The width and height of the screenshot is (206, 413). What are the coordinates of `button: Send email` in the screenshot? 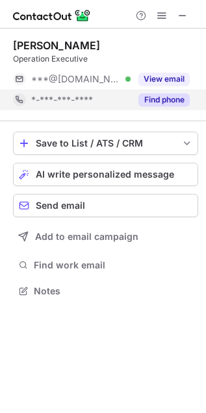 It's located at (105, 206).